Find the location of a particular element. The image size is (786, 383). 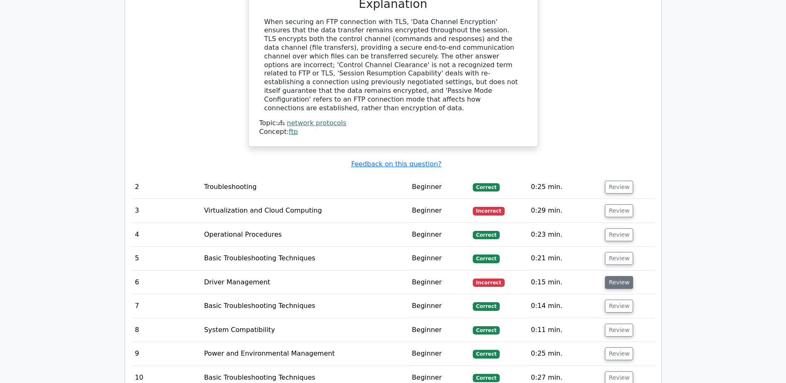

td: 0:29 min. is located at coordinates (564, 210).